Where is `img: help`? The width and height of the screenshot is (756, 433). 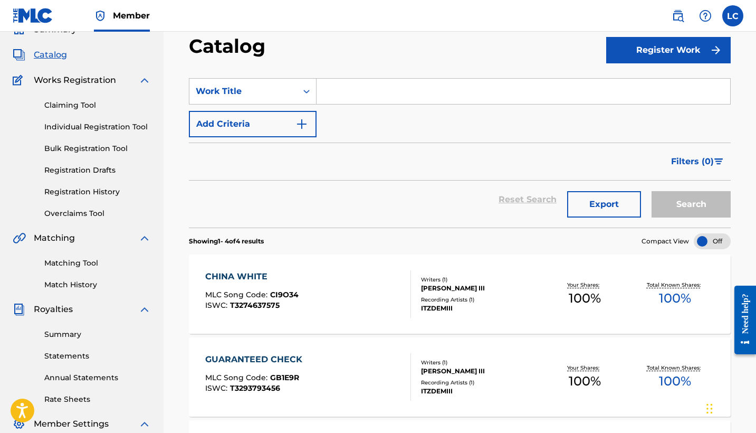 img: help is located at coordinates (705, 16).